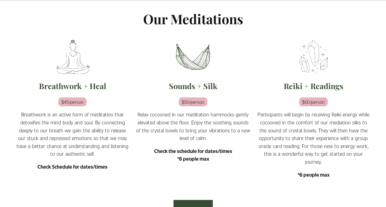 The width and height of the screenshot is (386, 207). Describe the element at coordinates (193, 86) in the screenshot. I see `h2: Sounds + Silk` at that location.